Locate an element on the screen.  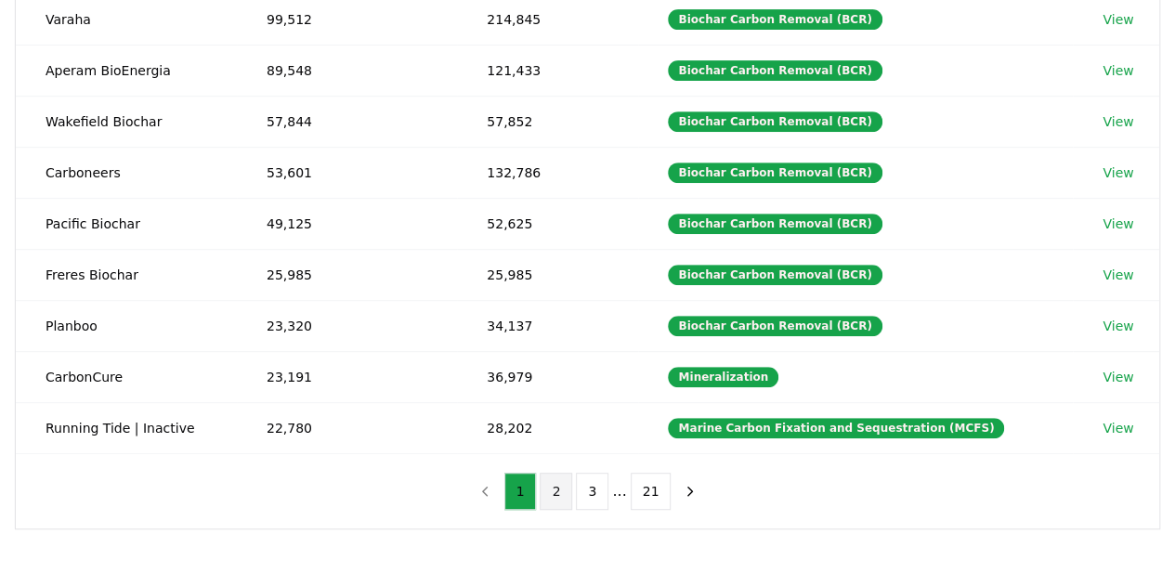
td: Planboo is located at coordinates (126, 325).